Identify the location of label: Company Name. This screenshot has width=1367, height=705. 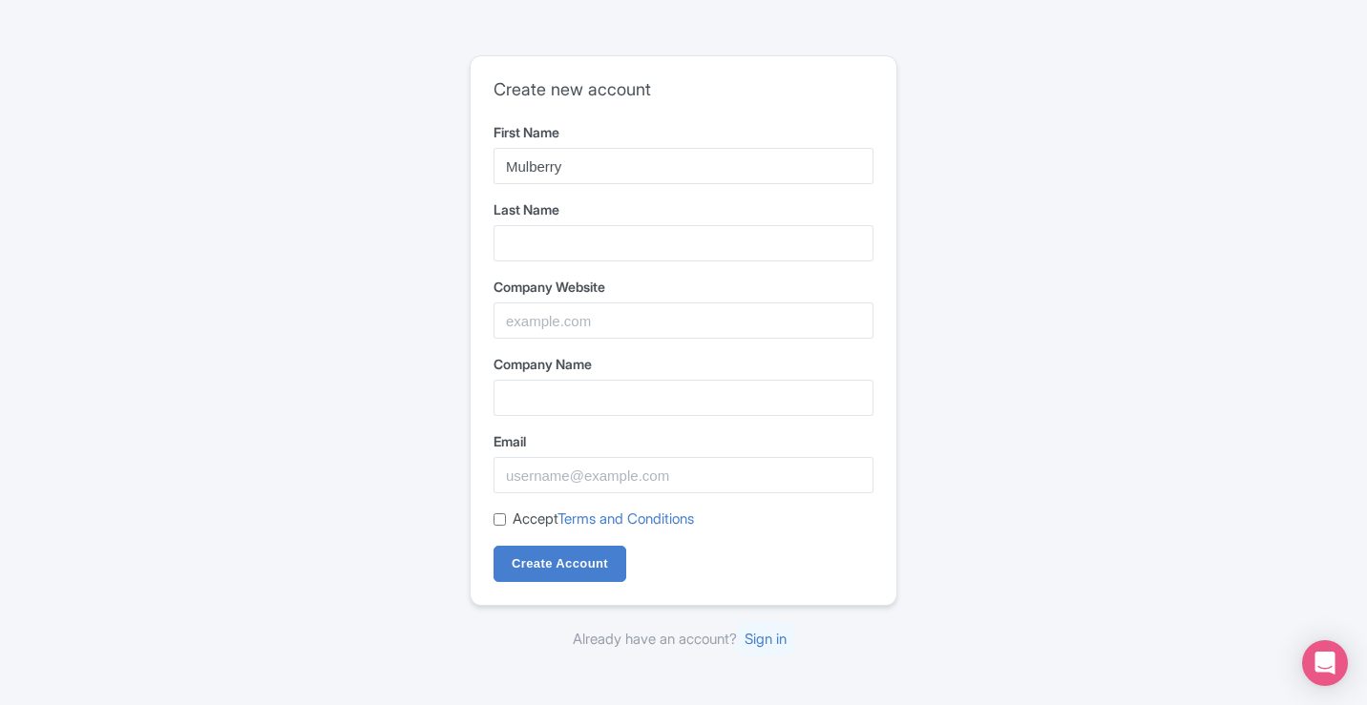
(683, 364).